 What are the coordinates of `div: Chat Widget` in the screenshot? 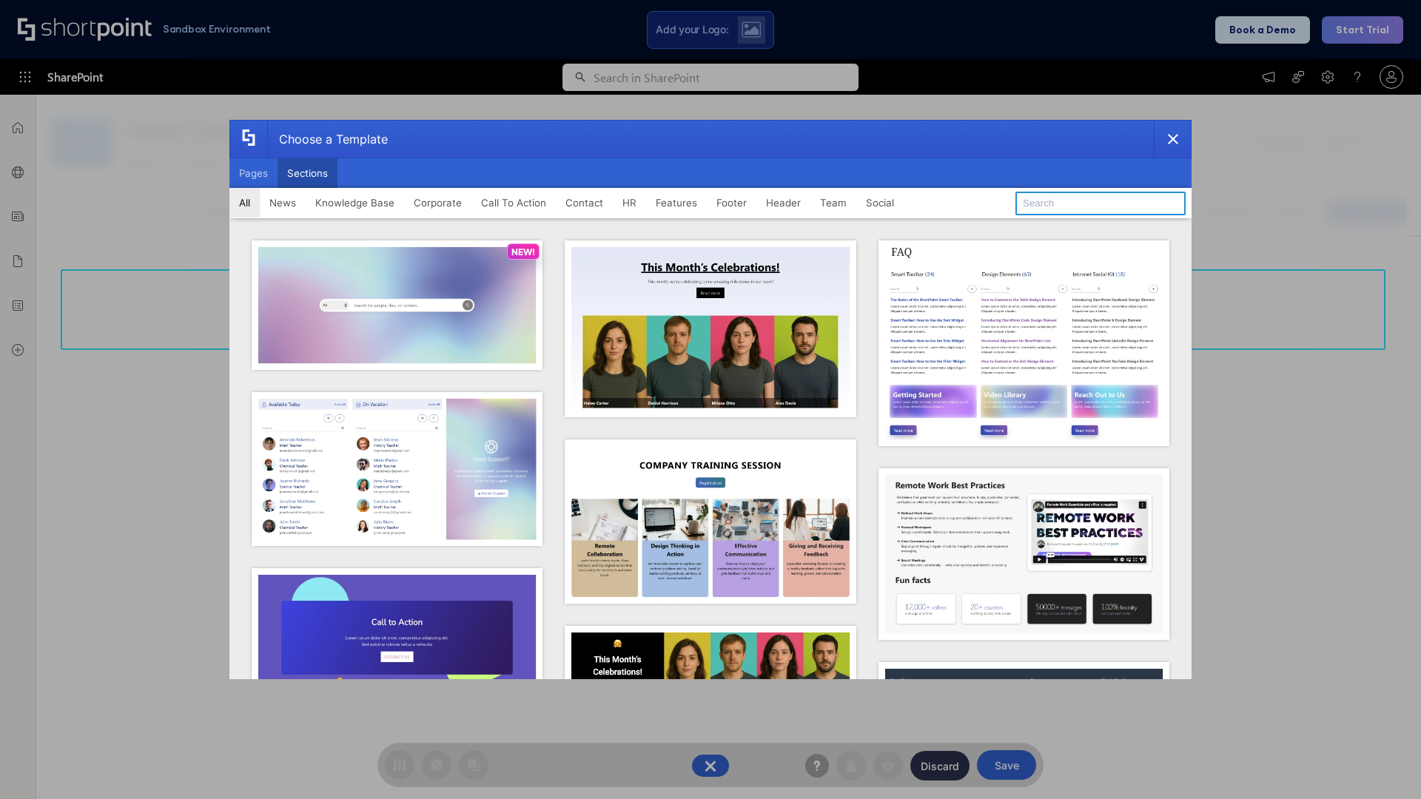 It's located at (1384, 764).